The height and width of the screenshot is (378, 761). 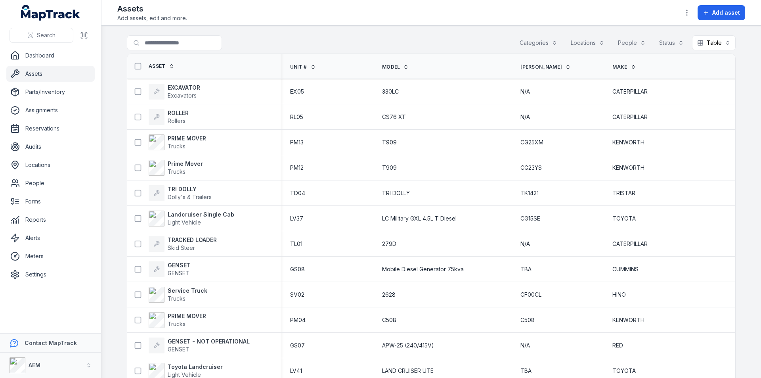 What do you see at coordinates (408, 345) in the screenshot?
I see `span: APW-25 (240/415V)` at bounding box center [408, 345].